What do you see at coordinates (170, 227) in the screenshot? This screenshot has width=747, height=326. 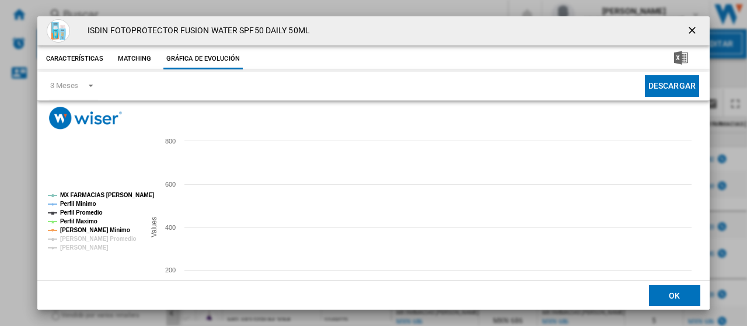 I see `tspan: 400` at bounding box center [170, 227].